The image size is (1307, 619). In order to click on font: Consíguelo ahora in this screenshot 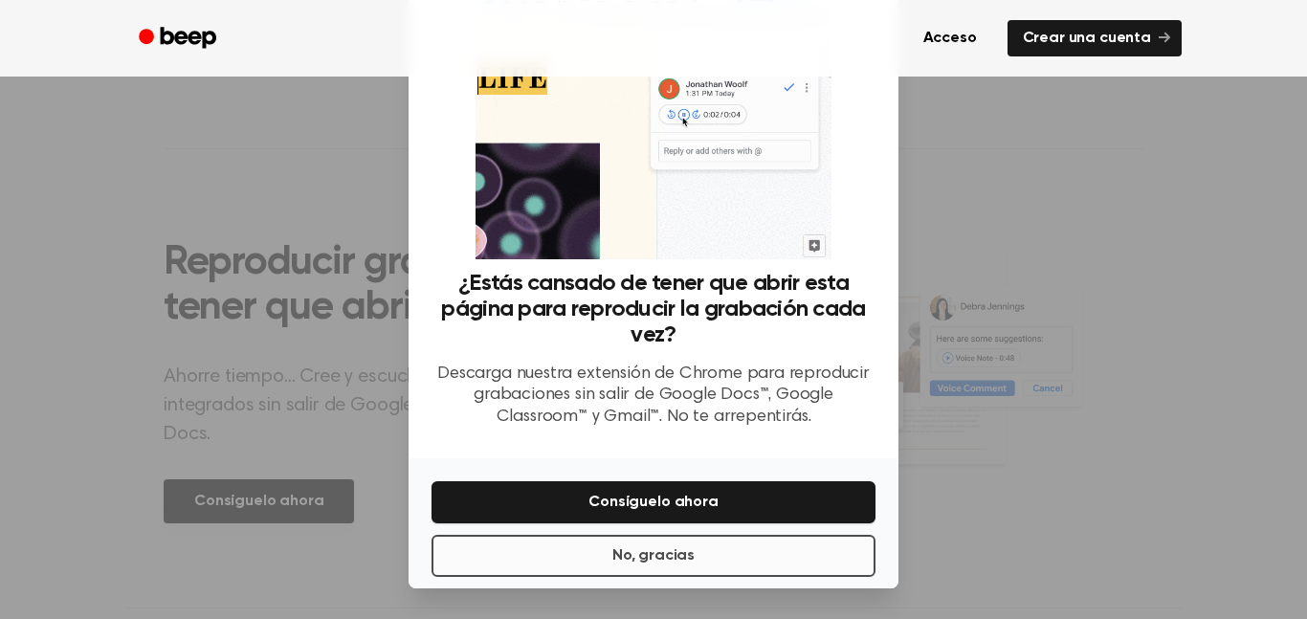, I will do `click(653, 503)`.